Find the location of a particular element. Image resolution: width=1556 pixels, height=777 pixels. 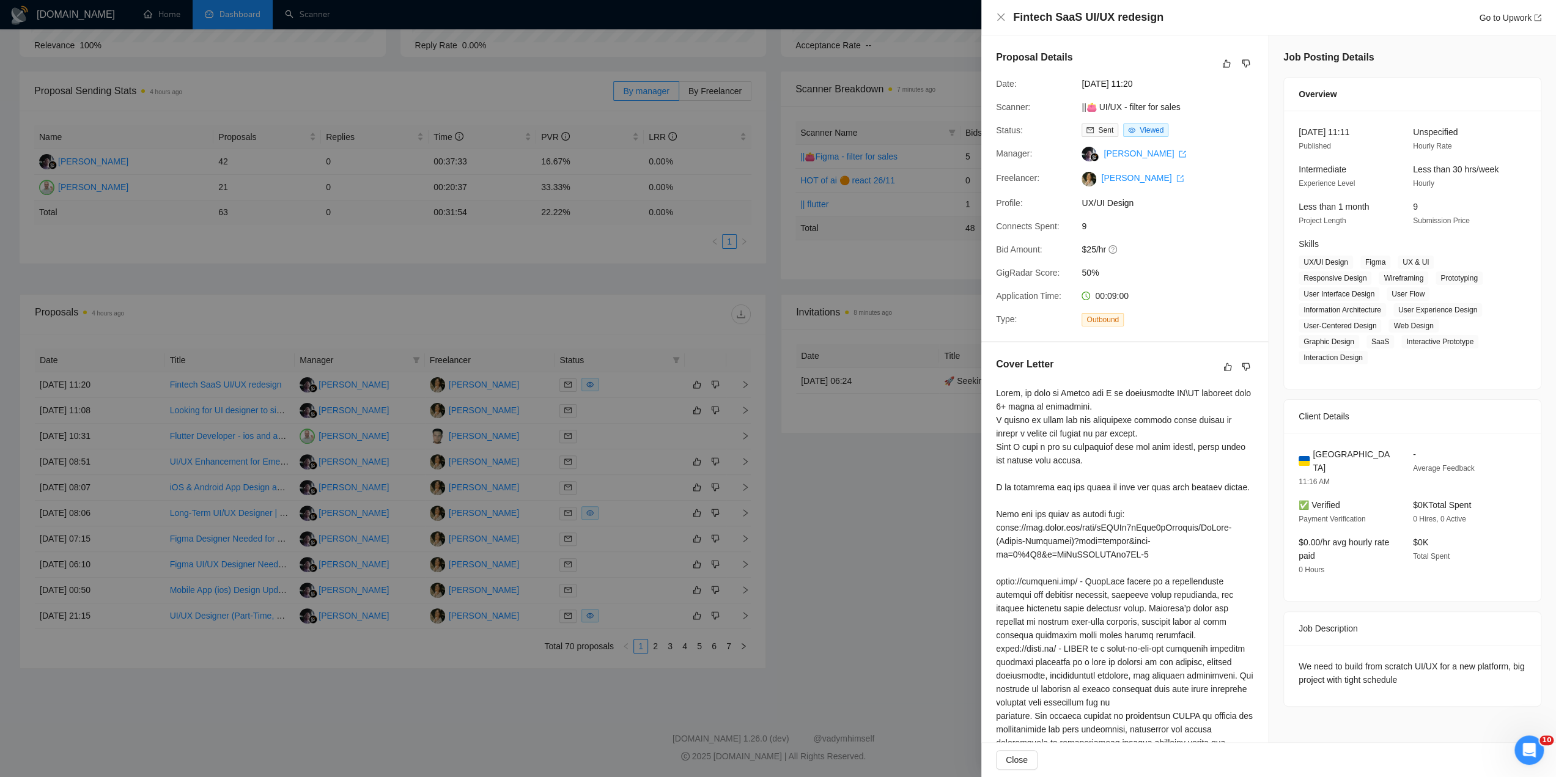

span: Prototyping is located at coordinates (1459, 278).